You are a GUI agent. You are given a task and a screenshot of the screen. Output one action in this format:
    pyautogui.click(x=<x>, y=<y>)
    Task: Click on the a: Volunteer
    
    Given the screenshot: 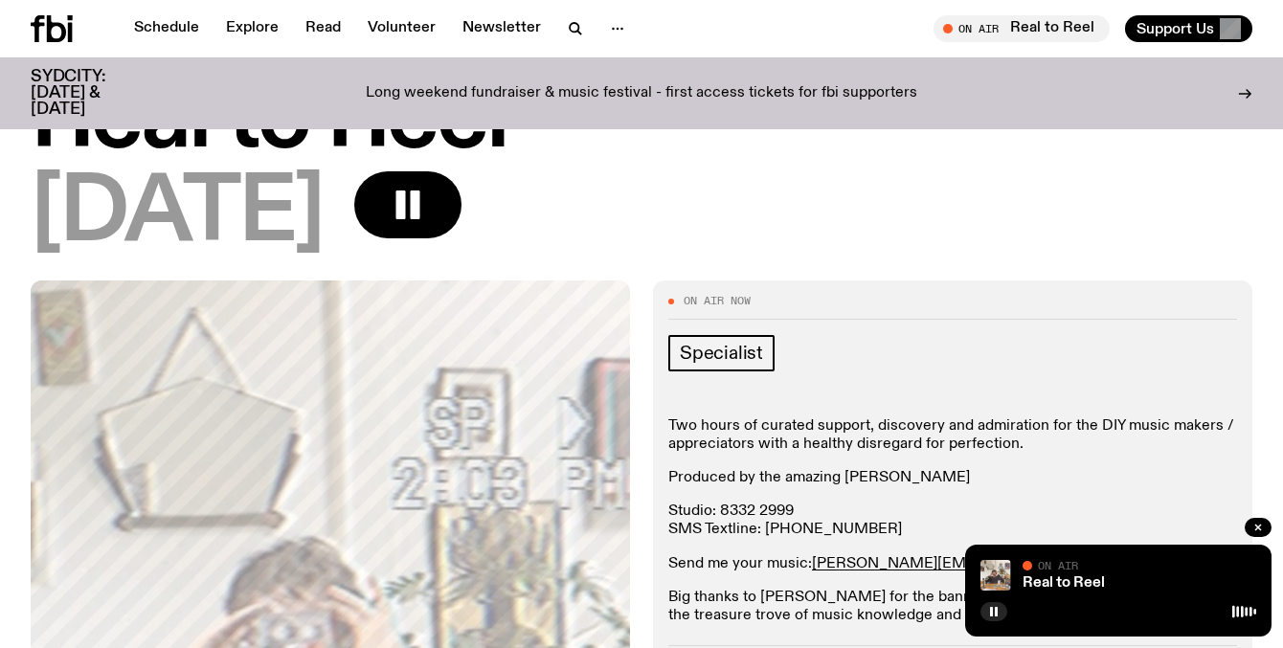 What is the action you would take?
    pyautogui.click(x=401, y=29)
    